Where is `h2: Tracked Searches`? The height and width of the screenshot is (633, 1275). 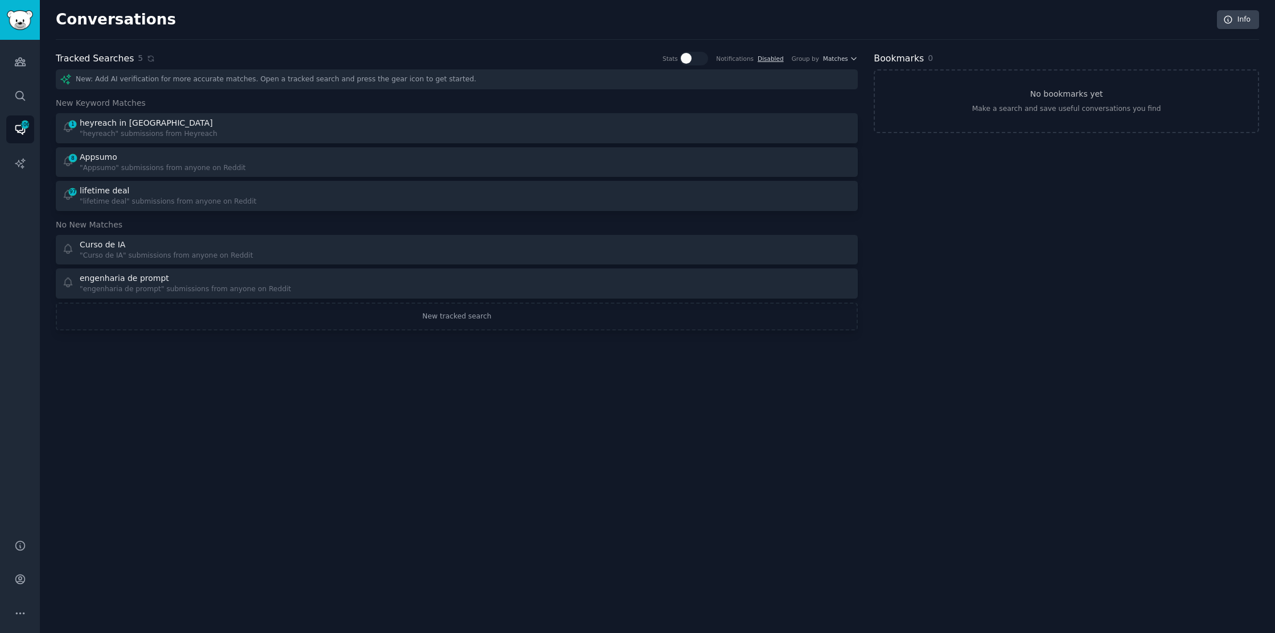
h2: Tracked Searches is located at coordinates (94, 59).